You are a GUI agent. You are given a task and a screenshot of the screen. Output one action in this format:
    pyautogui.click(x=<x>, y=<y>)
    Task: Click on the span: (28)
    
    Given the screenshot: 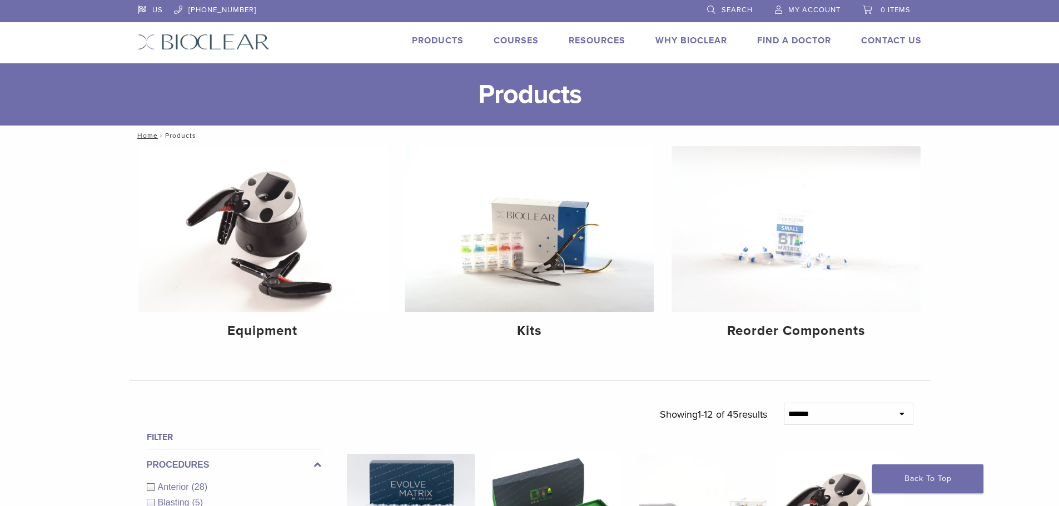 What is the action you would take?
    pyautogui.click(x=200, y=487)
    